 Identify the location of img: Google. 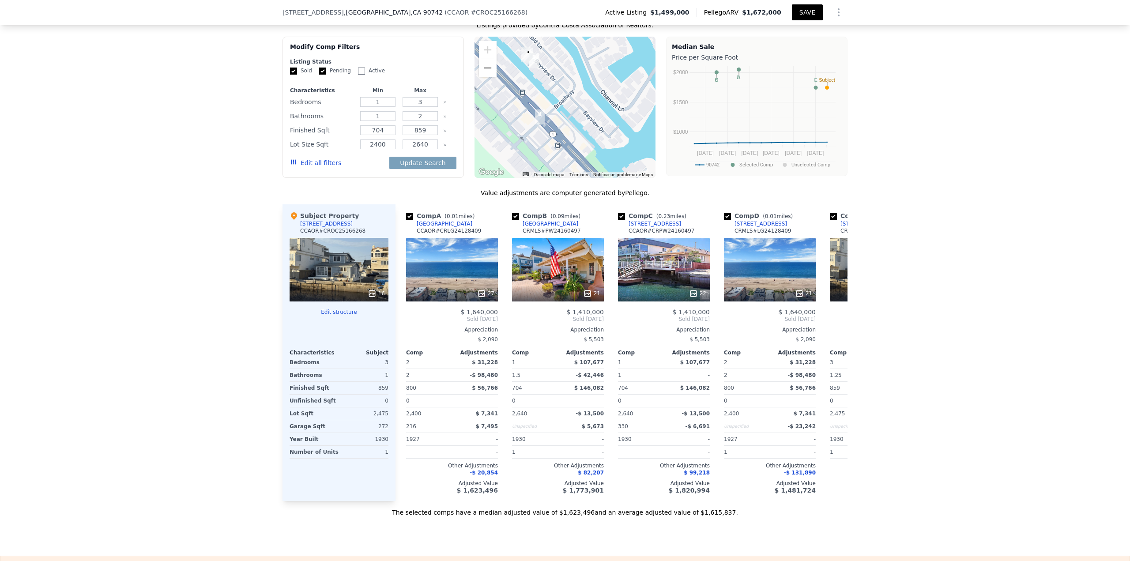
(491, 172).